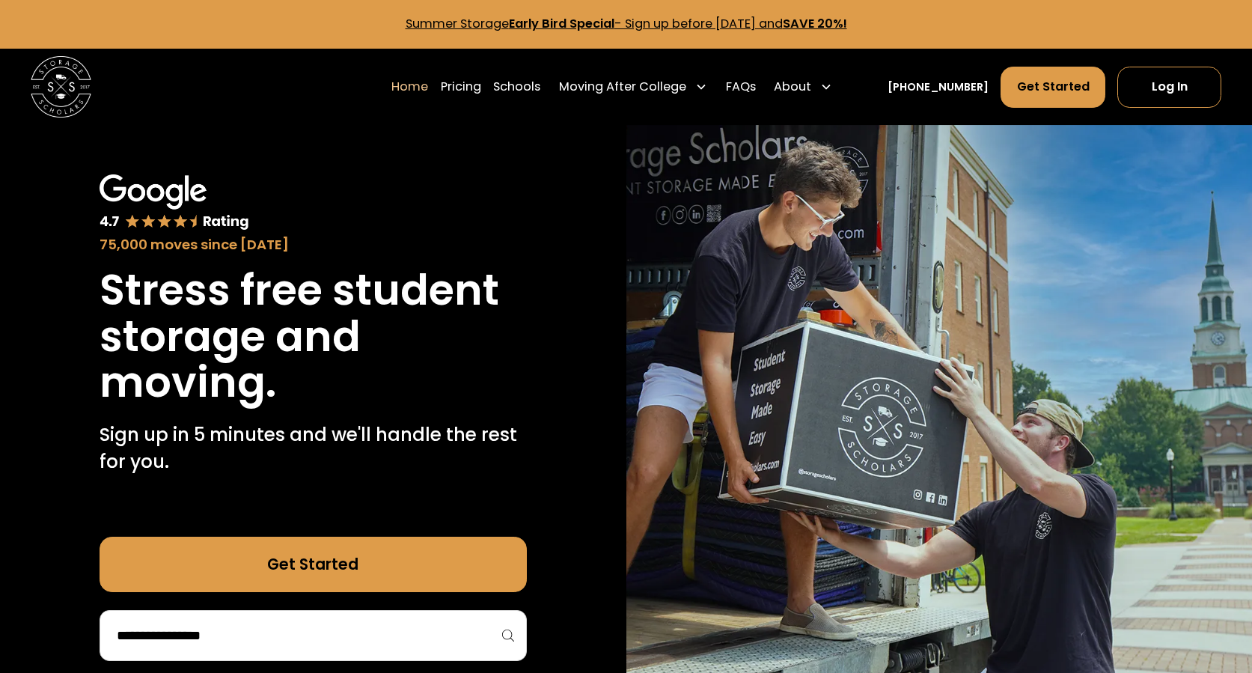 The width and height of the screenshot is (1252, 673). What do you see at coordinates (409, 87) in the screenshot?
I see `a: Home` at bounding box center [409, 87].